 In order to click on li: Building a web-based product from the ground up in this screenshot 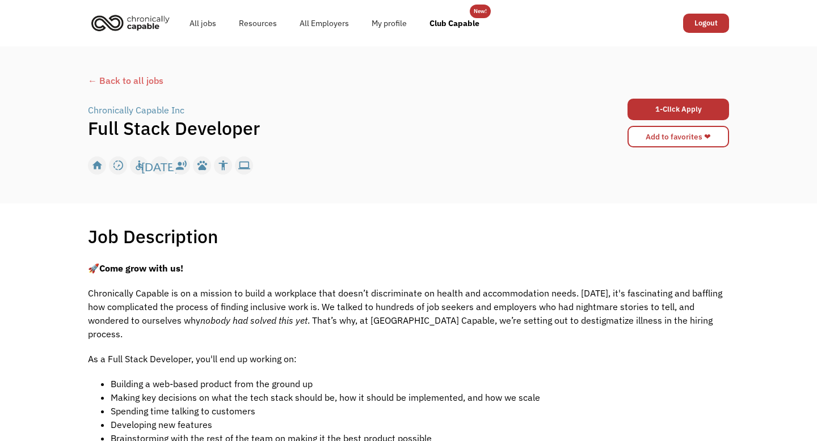, I will do `click(420, 384)`.